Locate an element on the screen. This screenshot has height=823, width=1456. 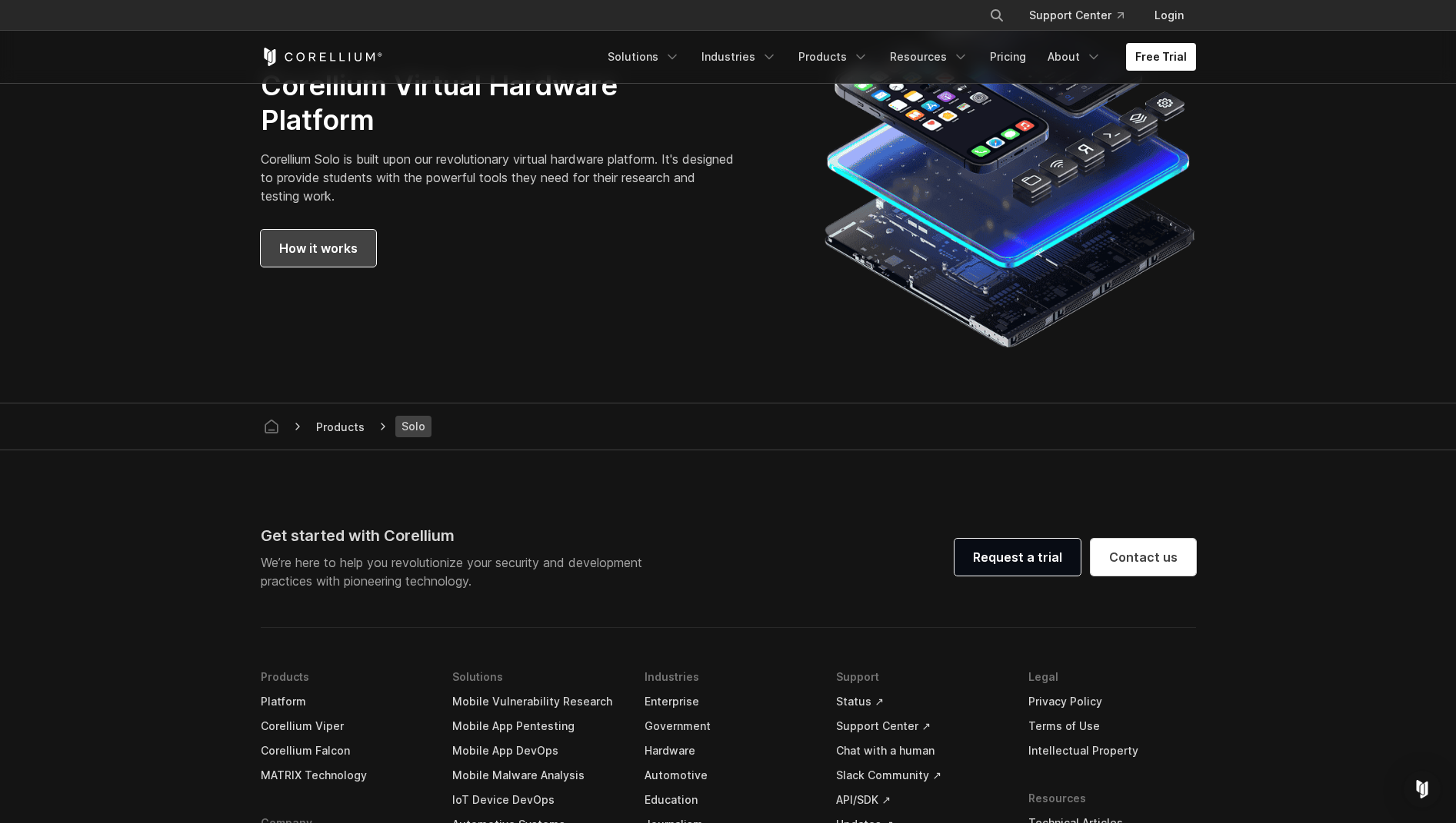
a: Mobile Vulnerability Research is located at coordinates (536, 702).